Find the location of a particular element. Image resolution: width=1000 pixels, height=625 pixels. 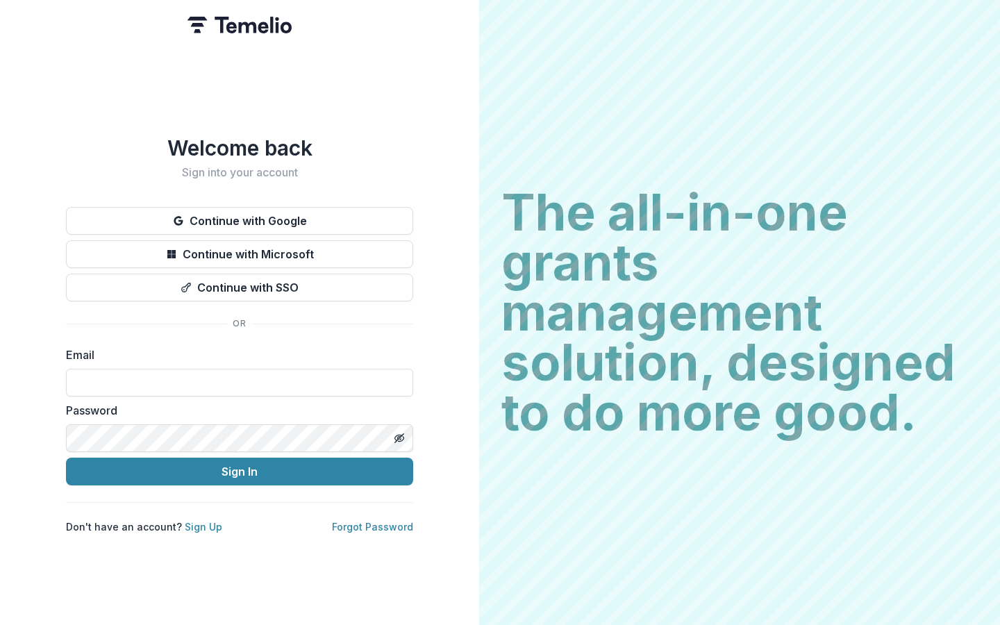

button: Continue with SSO is located at coordinates (240, 288).